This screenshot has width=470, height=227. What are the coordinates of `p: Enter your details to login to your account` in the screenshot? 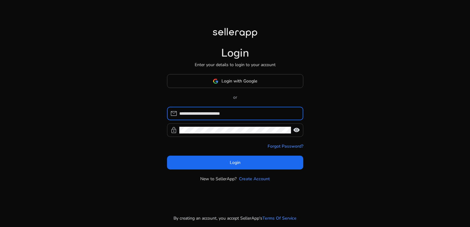 It's located at (235, 65).